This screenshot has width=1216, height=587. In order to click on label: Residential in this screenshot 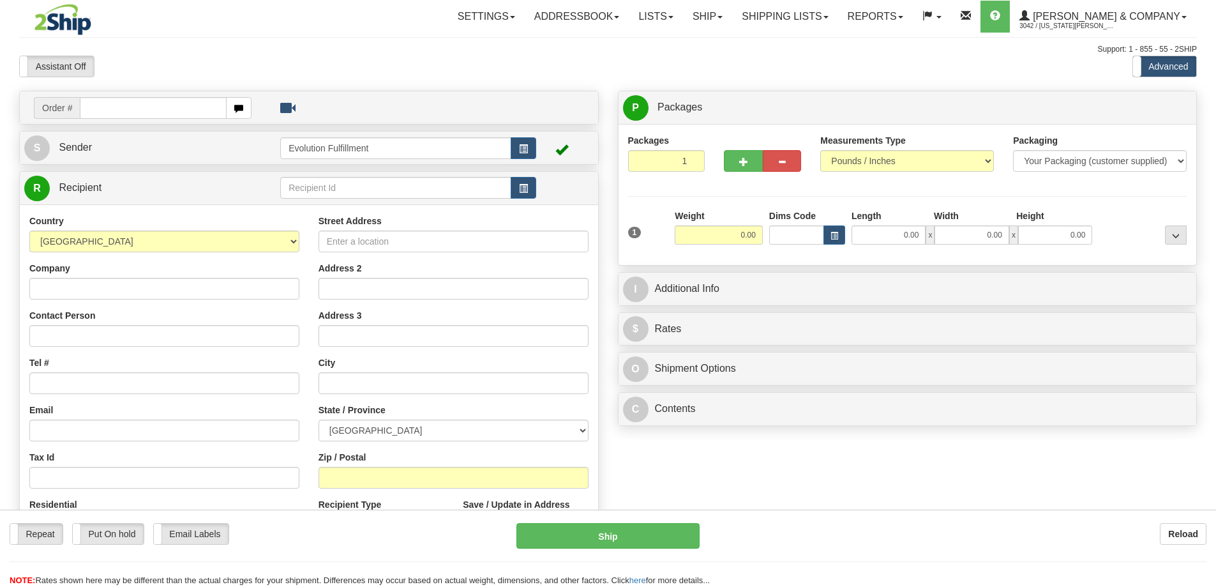, I will do `click(53, 504)`.